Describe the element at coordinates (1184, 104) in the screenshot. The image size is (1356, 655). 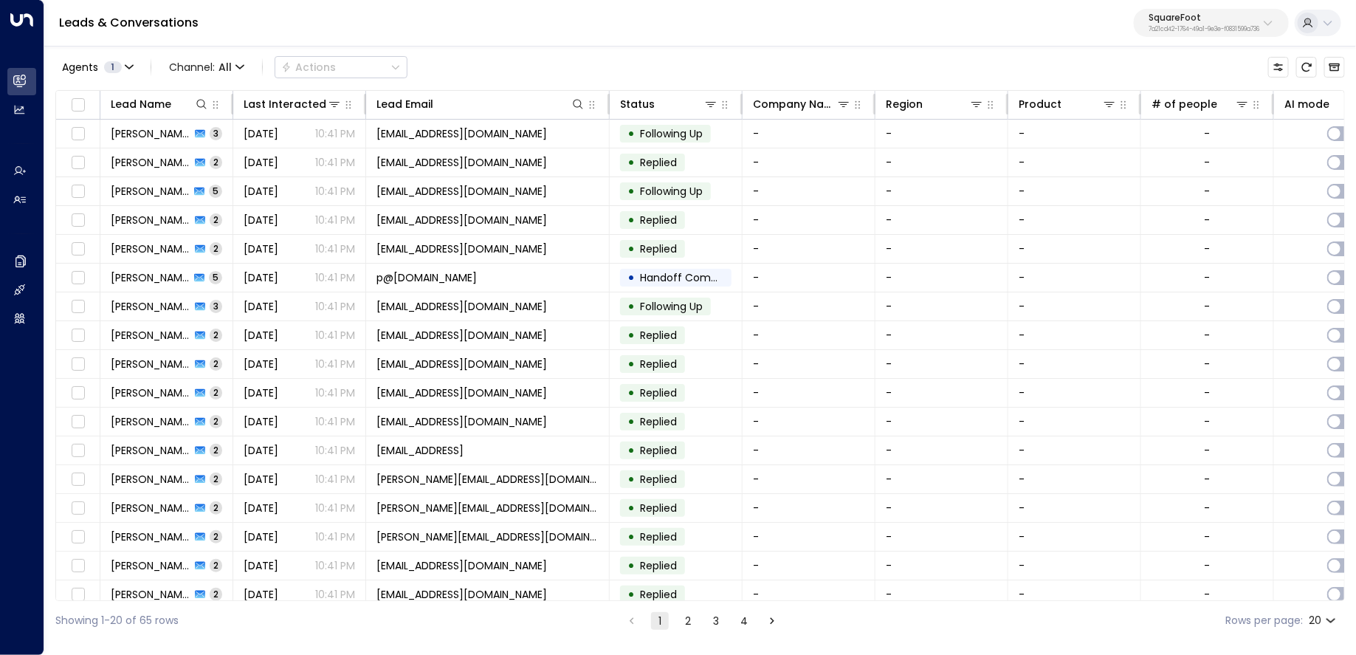
I see `div: # of people` at that location.